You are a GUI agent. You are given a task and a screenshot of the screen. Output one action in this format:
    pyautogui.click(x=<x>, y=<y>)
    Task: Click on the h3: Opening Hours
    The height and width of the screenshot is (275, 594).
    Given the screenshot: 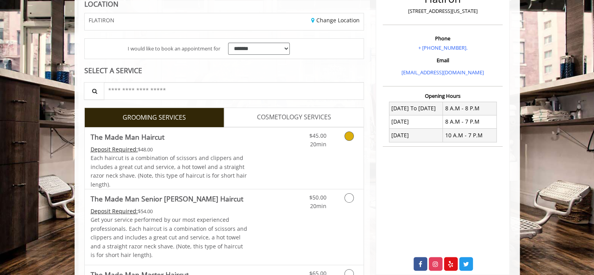 What is the action you would take?
    pyautogui.click(x=443, y=96)
    